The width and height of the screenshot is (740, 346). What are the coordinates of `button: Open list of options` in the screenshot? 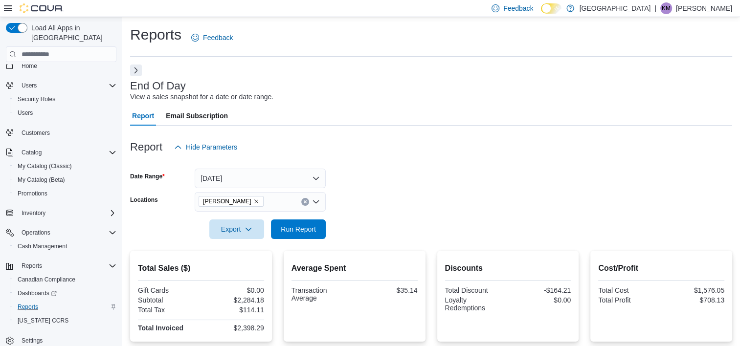 It's located at (316, 202).